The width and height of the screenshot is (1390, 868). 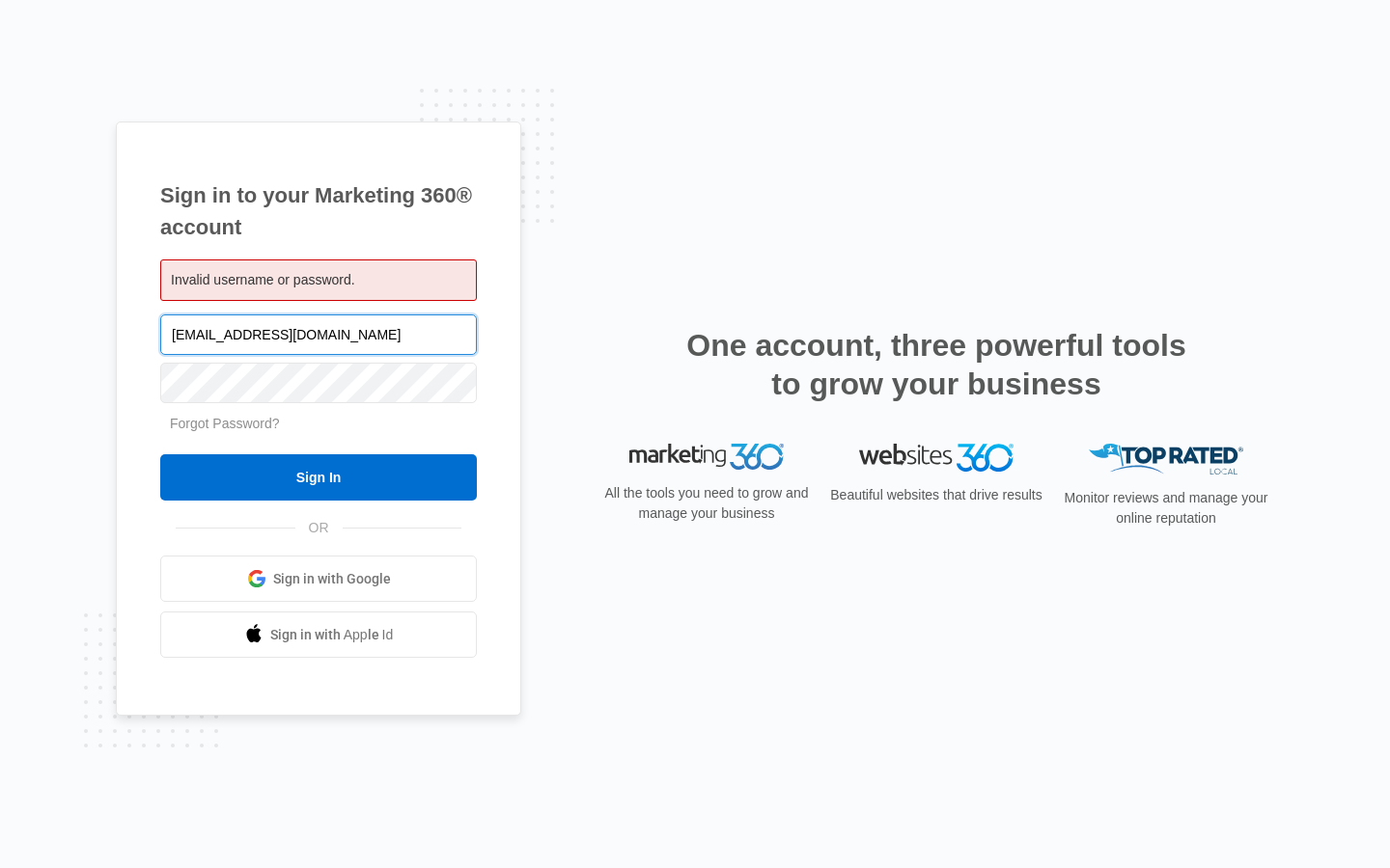 What do you see at coordinates (319, 478) in the screenshot?
I see `input: Sign In` at bounding box center [319, 478].